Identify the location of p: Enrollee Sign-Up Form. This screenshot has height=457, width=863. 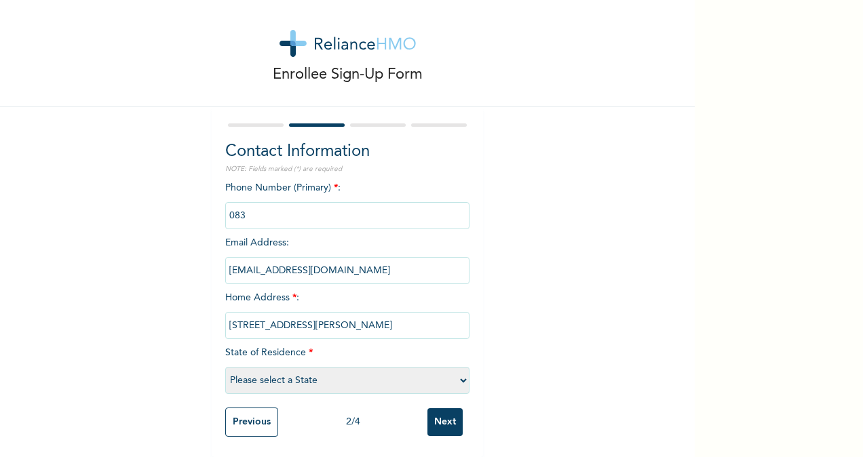
(347, 75).